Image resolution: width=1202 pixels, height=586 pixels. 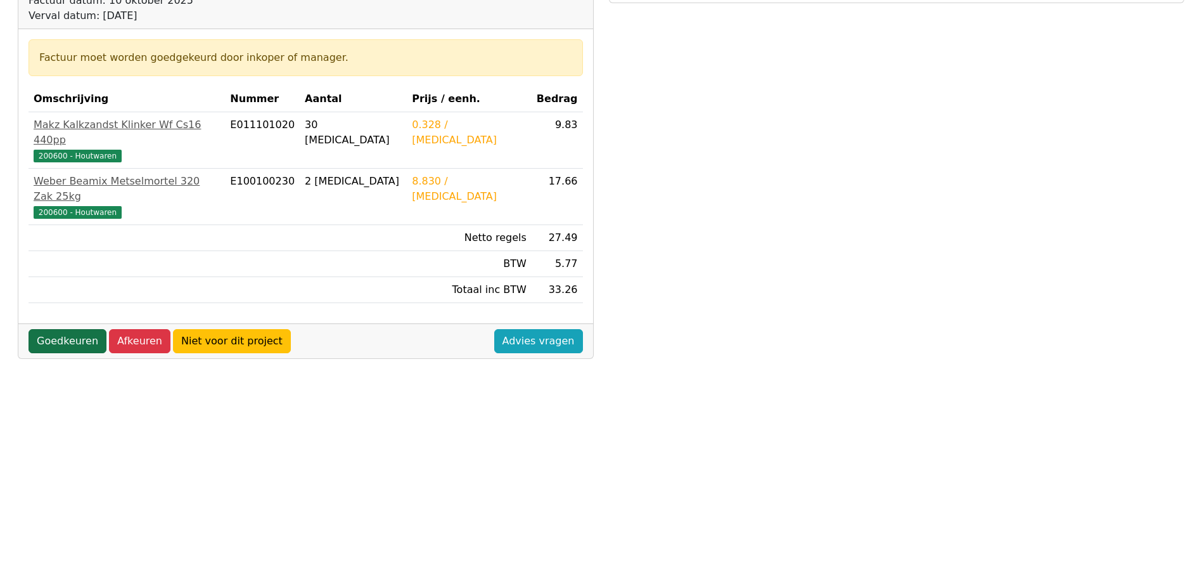 I want to click on div: Makz Kalkzandst Klinker Wf Cs16 440pp, so click(x=127, y=132).